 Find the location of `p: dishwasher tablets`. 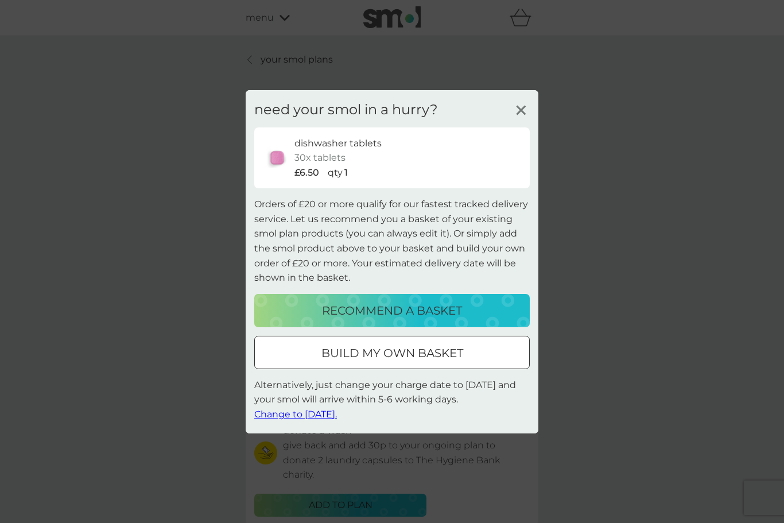

p: dishwasher tablets is located at coordinates (338, 143).